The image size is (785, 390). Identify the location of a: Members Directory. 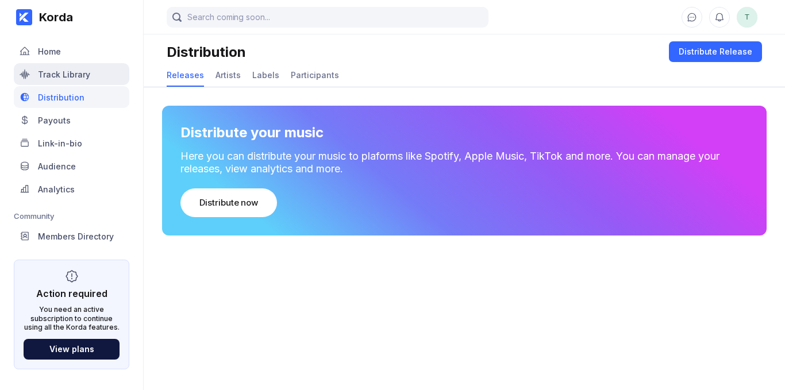
(71, 237).